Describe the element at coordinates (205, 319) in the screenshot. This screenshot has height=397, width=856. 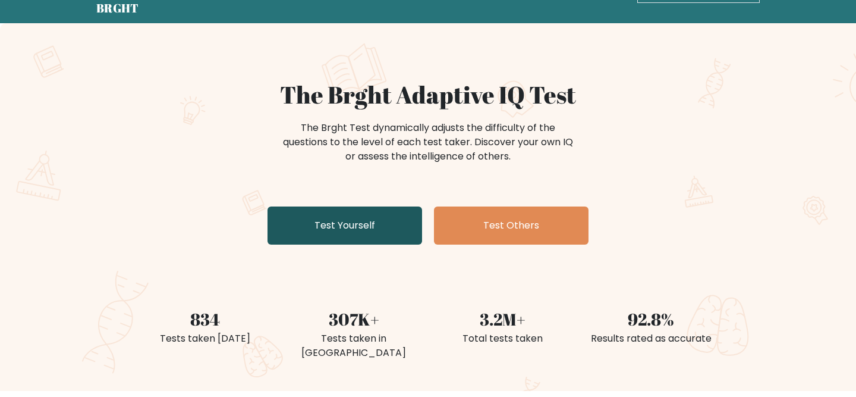
I see `div: 834` at that location.